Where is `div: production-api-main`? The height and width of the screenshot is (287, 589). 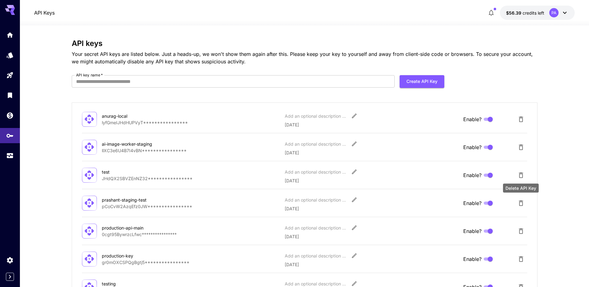 div: production-api-main is located at coordinates (133, 228).